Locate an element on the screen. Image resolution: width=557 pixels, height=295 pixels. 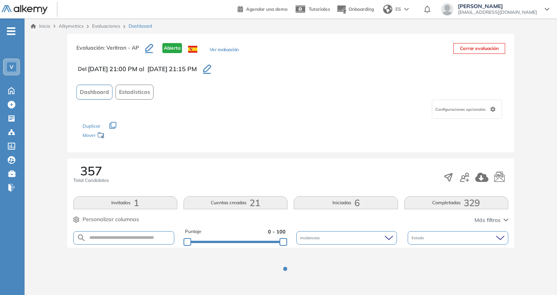
span: Tutoriales is located at coordinates (319, 9).